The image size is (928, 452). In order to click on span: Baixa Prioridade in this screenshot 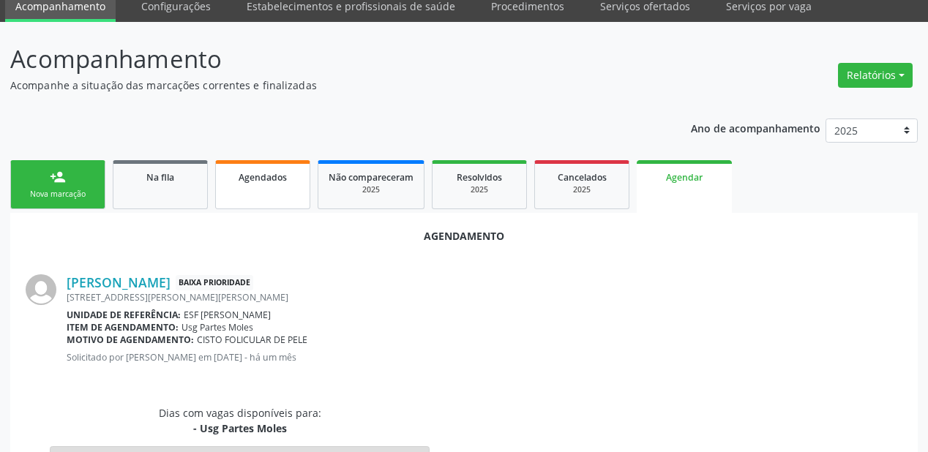, I will do `click(214, 283)`.